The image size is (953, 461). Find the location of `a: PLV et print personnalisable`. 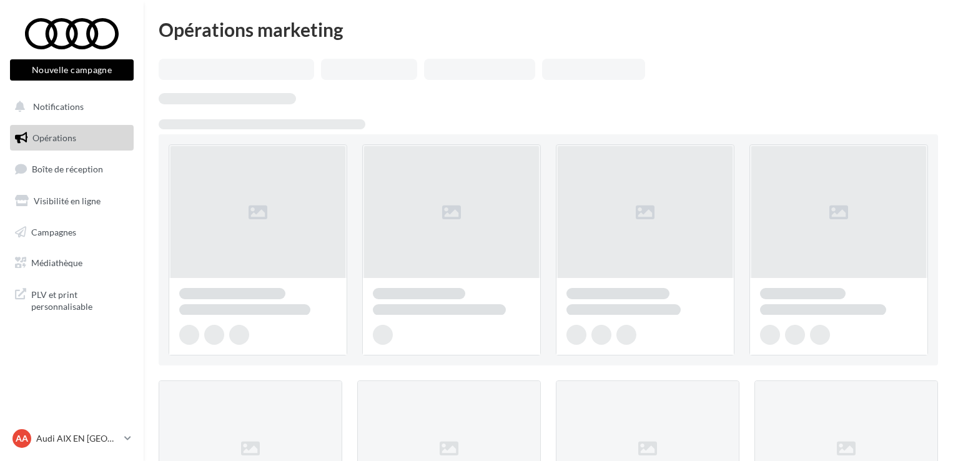

a: PLV et print personnalisable is located at coordinates (72, 299).